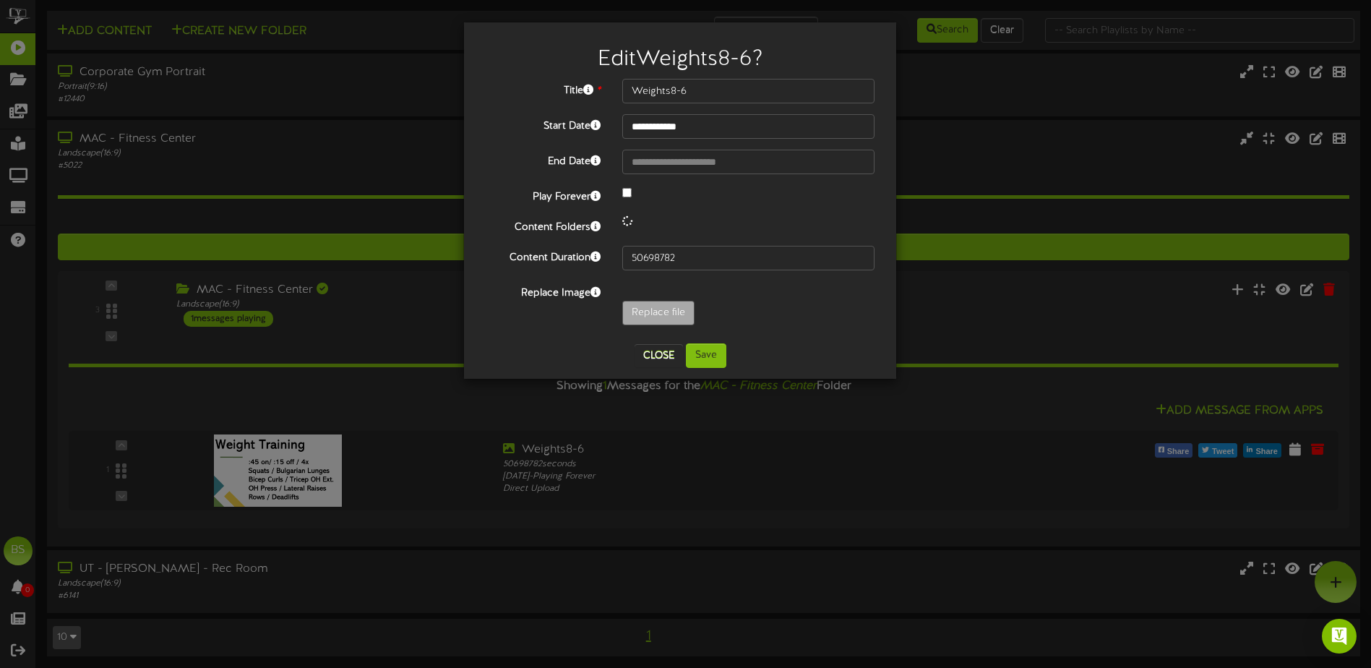  What do you see at coordinates (543, 88) in the screenshot?
I see `label: Title` at bounding box center [543, 88].